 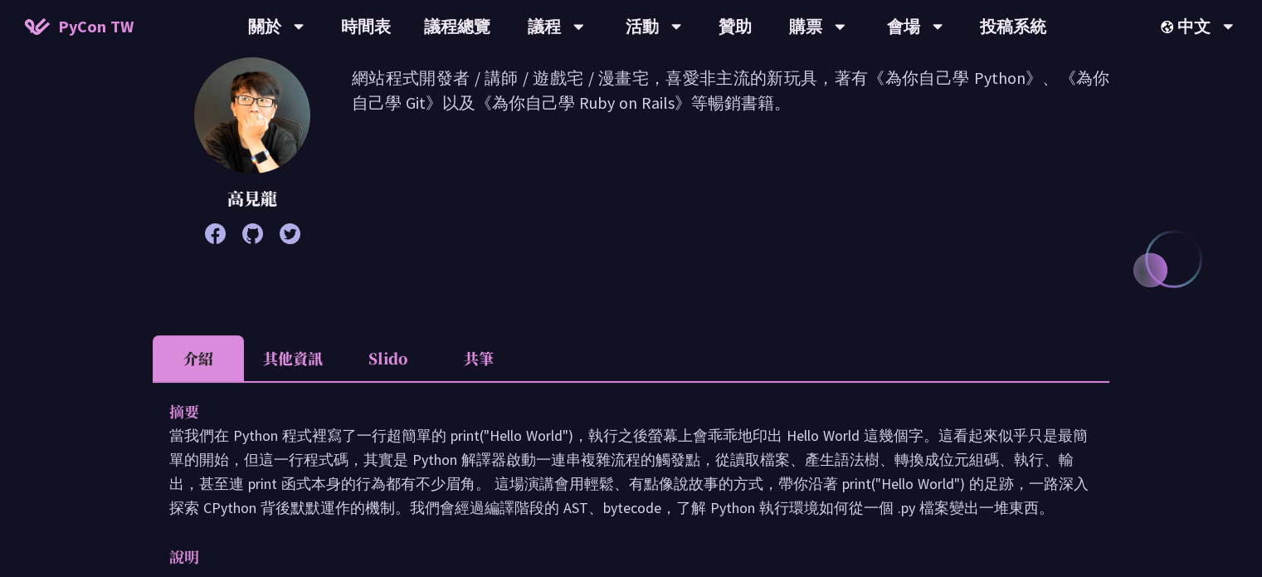 What do you see at coordinates (614, 411) in the screenshot?
I see `p: 摘要` at bounding box center [614, 411].